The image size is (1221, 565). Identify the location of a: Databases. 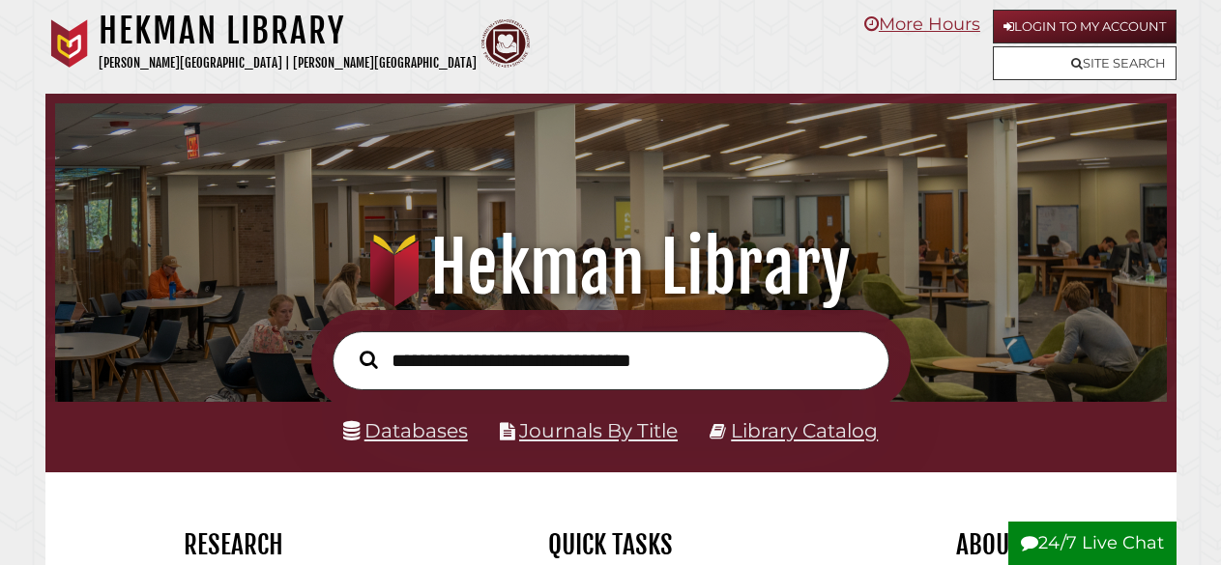
(405, 430).